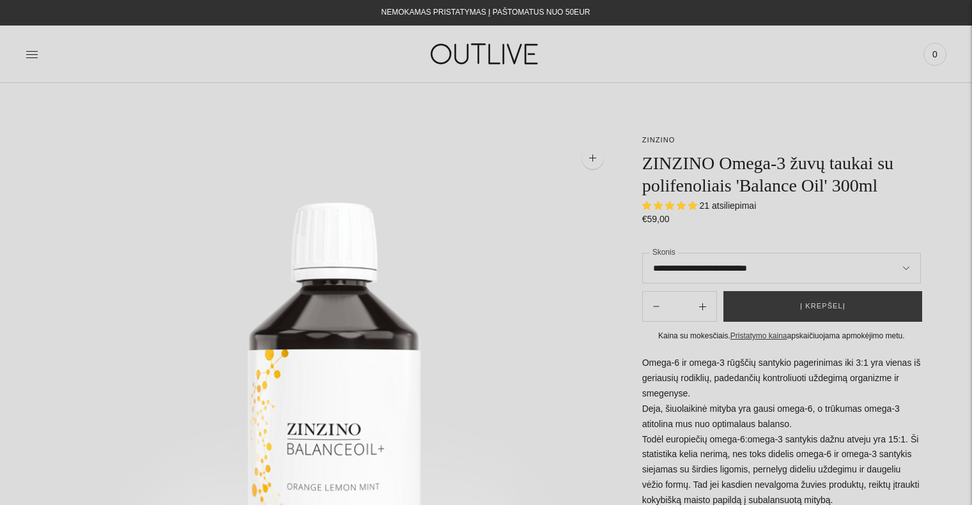 The image size is (972, 505). What do you see at coordinates (486, 13) in the screenshot?
I see `div: NEMOKAMAS PRISTATYMAS Į PAŠTOMATUS NUO 50EUR` at bounding box center [486, 13].